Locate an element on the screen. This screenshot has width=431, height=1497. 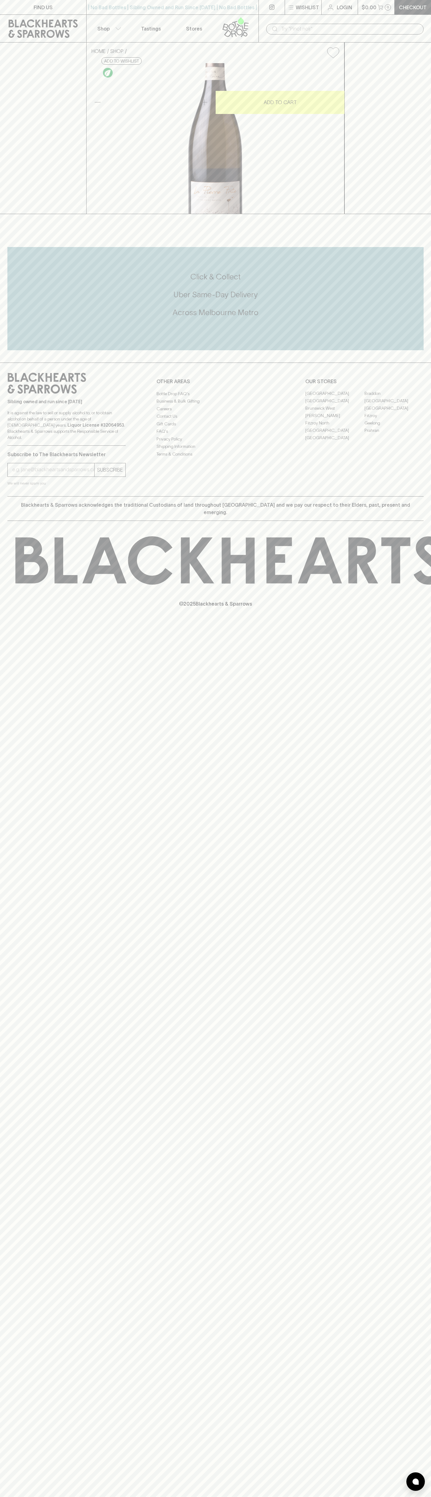
h5: Uber Same-Day Delivery is located at coordinates (215, 294).